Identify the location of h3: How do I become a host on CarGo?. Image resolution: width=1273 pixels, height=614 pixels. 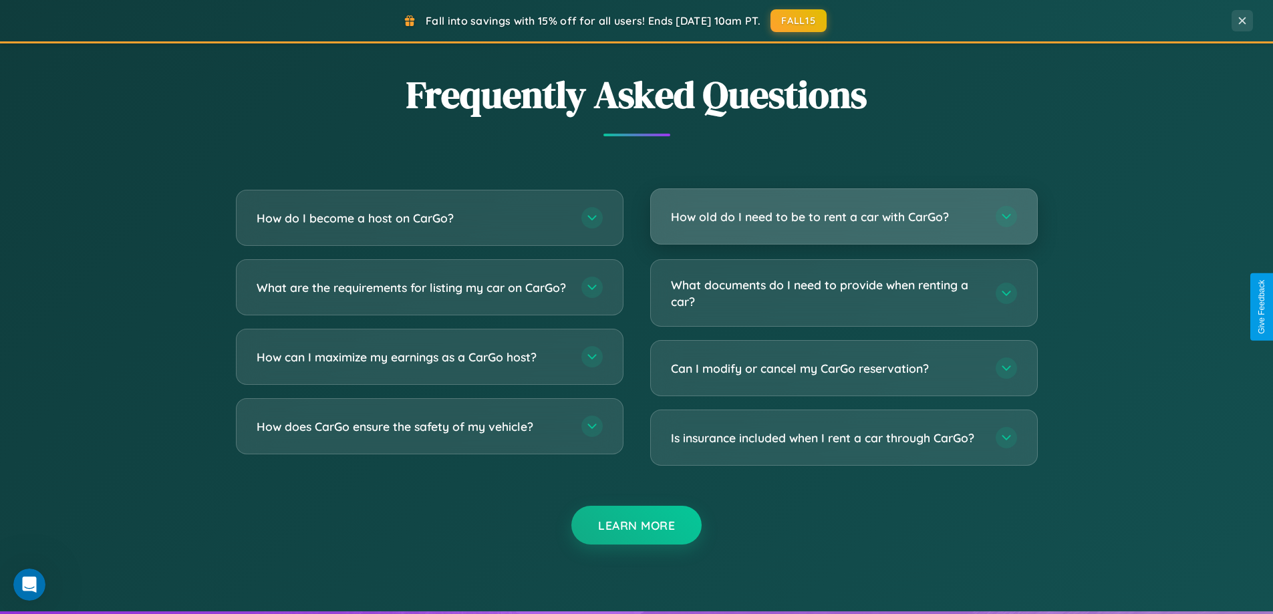
(412, 218).